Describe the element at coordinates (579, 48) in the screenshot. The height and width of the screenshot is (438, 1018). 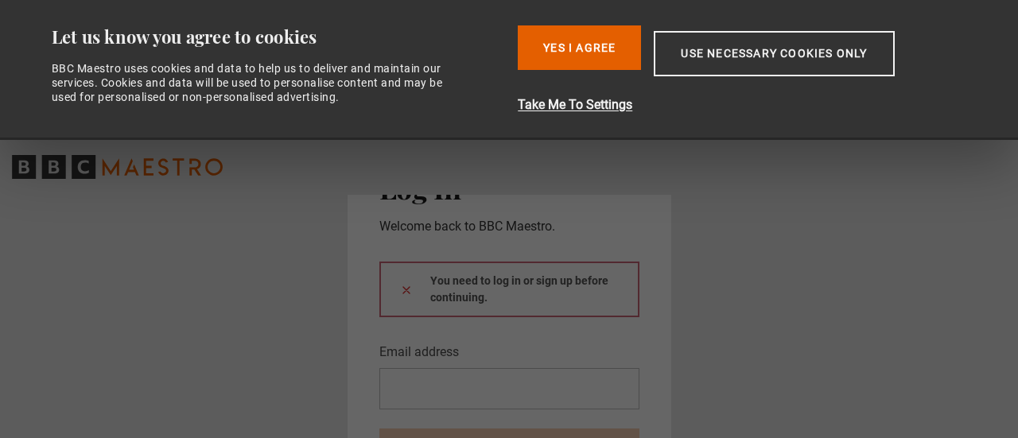
I see `button: Yes I Agree` at that location.